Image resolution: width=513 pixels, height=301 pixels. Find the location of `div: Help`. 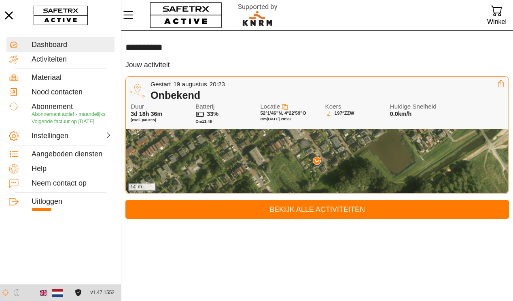

div: Help is located at coordinates (72, 169).